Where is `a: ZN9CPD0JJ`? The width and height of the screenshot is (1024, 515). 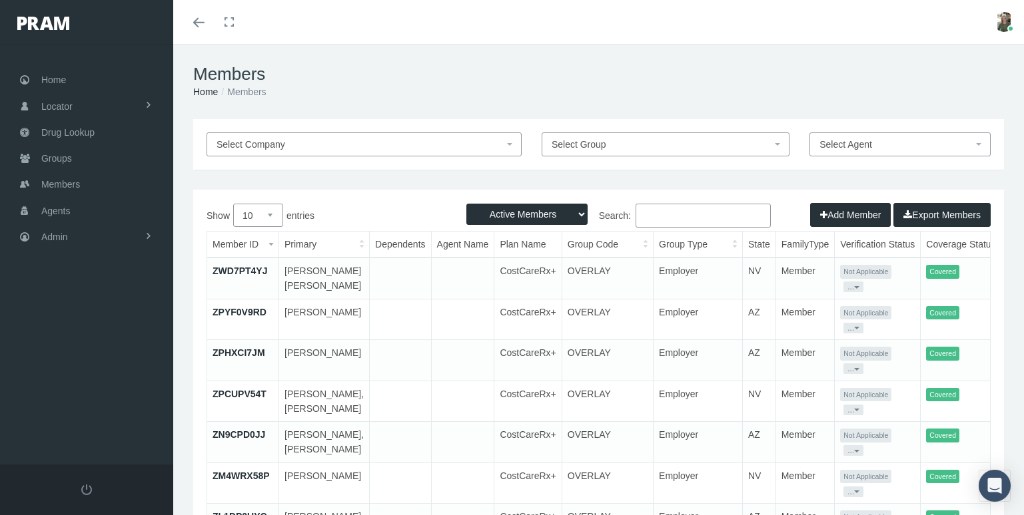
a: ZN9CPD0JJ is located at coordinates (238, 435).